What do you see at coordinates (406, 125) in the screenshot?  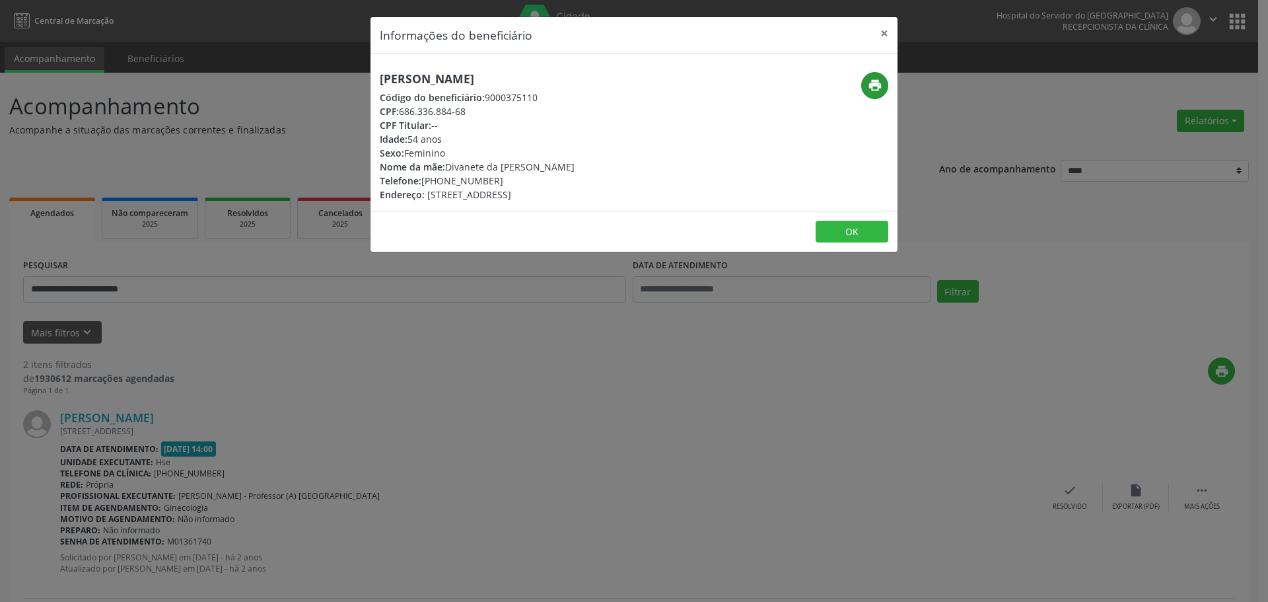 I see `span: CPF Titular:` at bounding box center [406, 125].